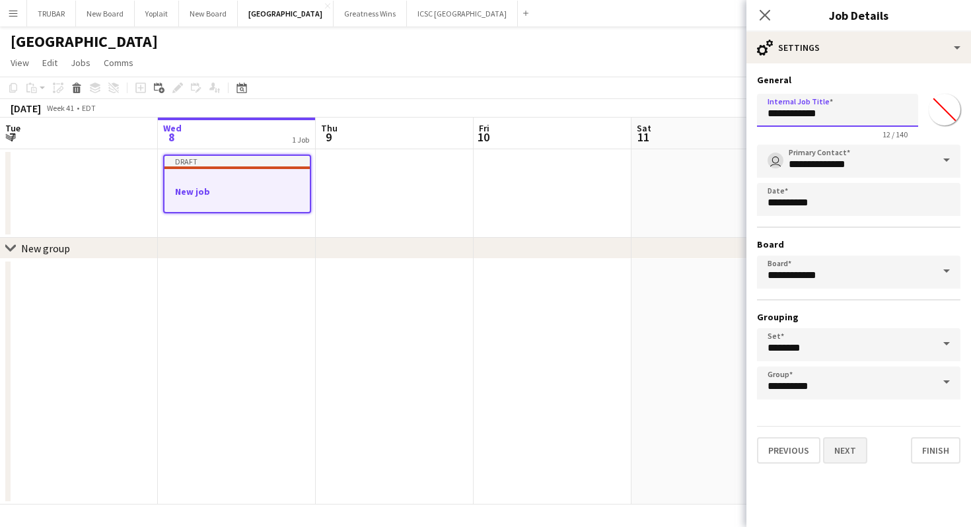 The width and height of the screenshot is (971, 527). What do you see at coordinates (788, 450) in the screenshot?
I see `button: Previous` at bounding box center [788, 450].